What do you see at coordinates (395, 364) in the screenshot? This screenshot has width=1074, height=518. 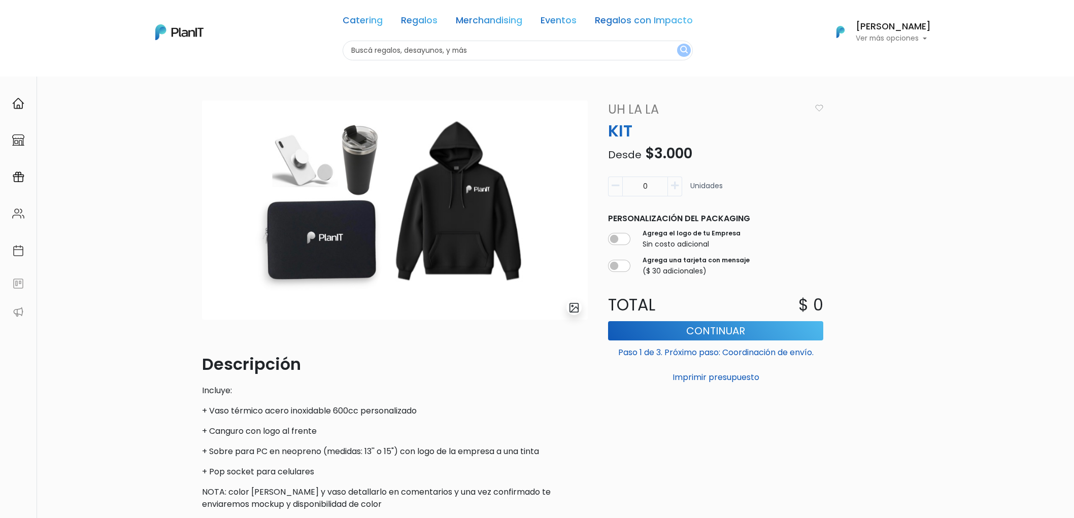 I see `p: Descripción` at bounding box center [395, 364].